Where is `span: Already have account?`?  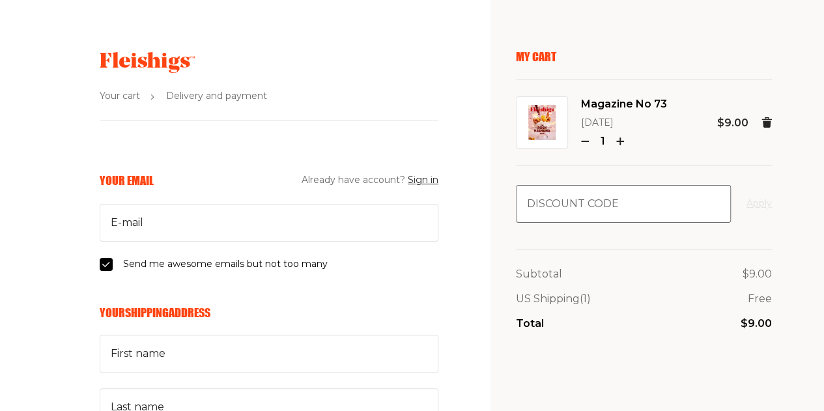
span: Already have account? is located at coordinates (370, 180).